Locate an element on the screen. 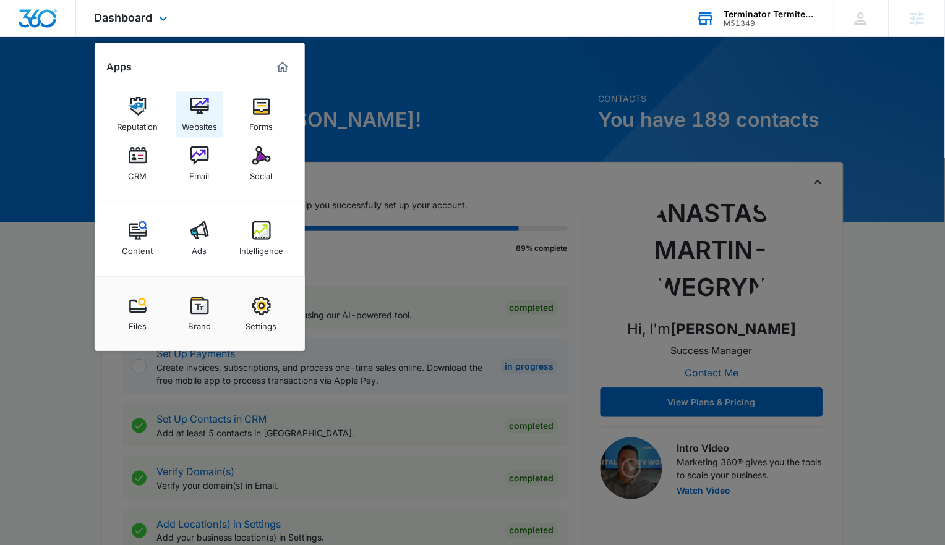 This screenshot has width=945, height=545. a: Ads is located at coordinates (200, 239).